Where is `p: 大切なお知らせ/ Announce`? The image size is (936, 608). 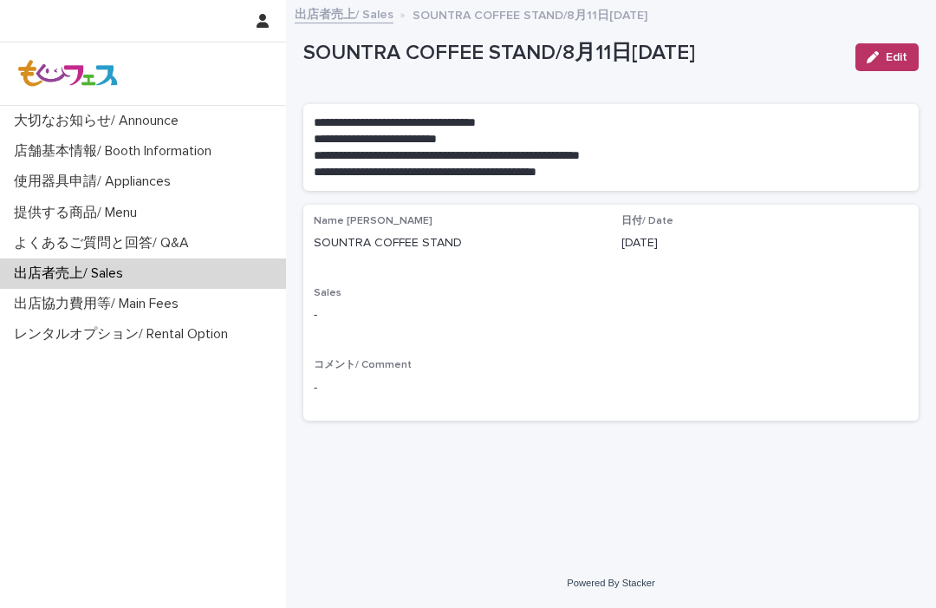 p: 大切なお知らせ/ Announce is located at coordinates (100, 121).